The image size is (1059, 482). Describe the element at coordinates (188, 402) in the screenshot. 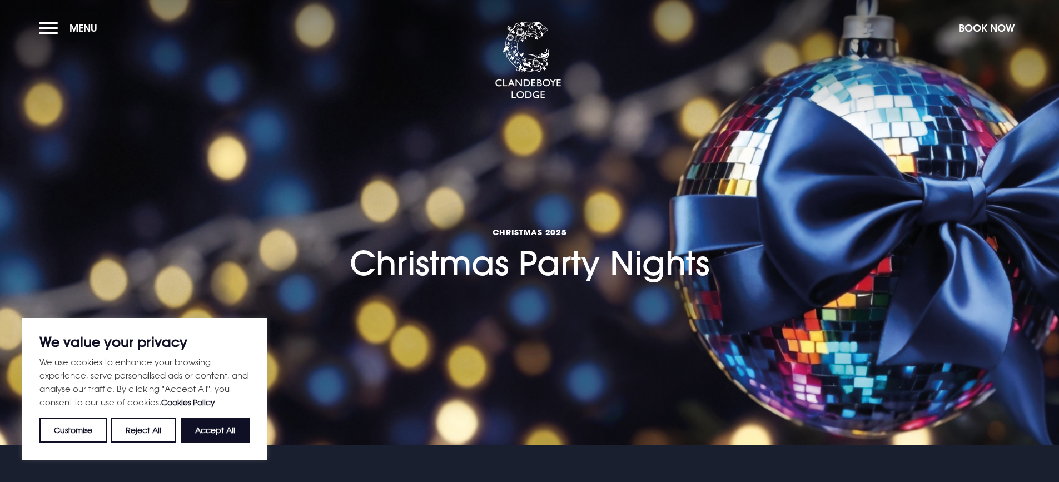

I see `a: Cookies Policy` at that location.